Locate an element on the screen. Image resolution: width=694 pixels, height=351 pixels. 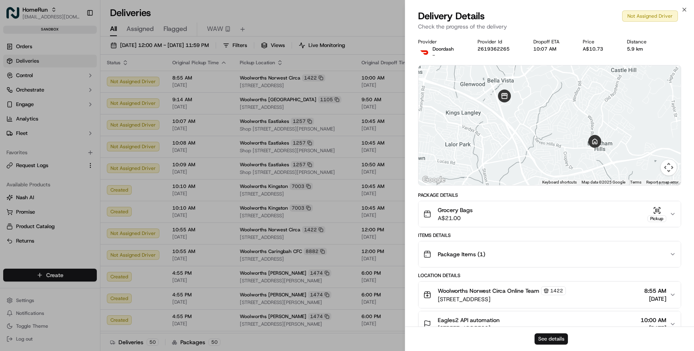
div: Location Details is located at coordinates (549, 275).